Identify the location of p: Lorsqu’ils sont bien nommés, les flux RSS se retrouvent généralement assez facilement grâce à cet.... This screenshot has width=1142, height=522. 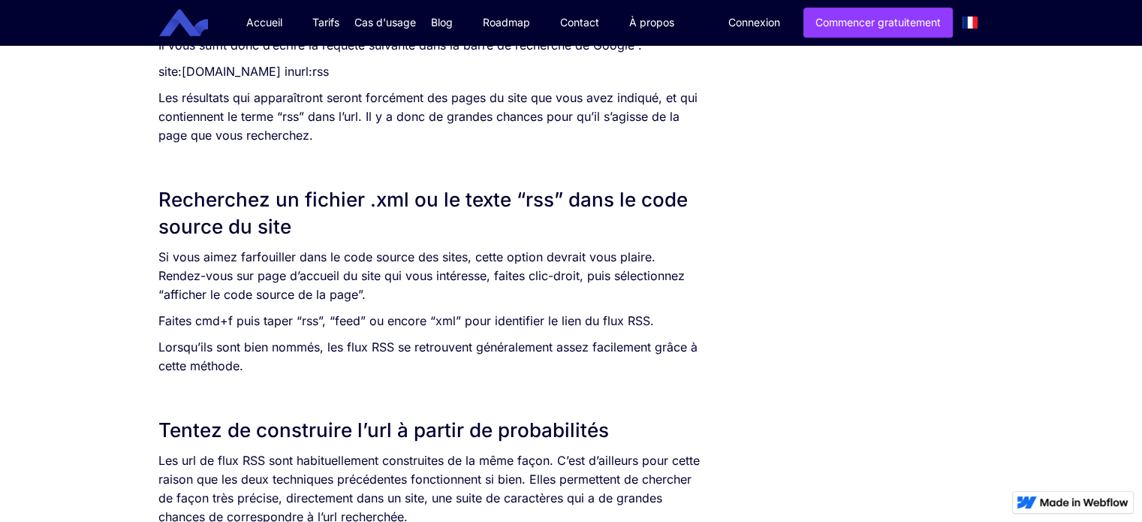
(431, 357).